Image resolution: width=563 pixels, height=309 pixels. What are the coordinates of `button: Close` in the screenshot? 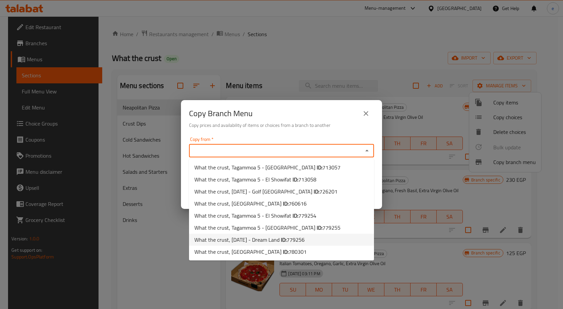 It's located at (367, 151).